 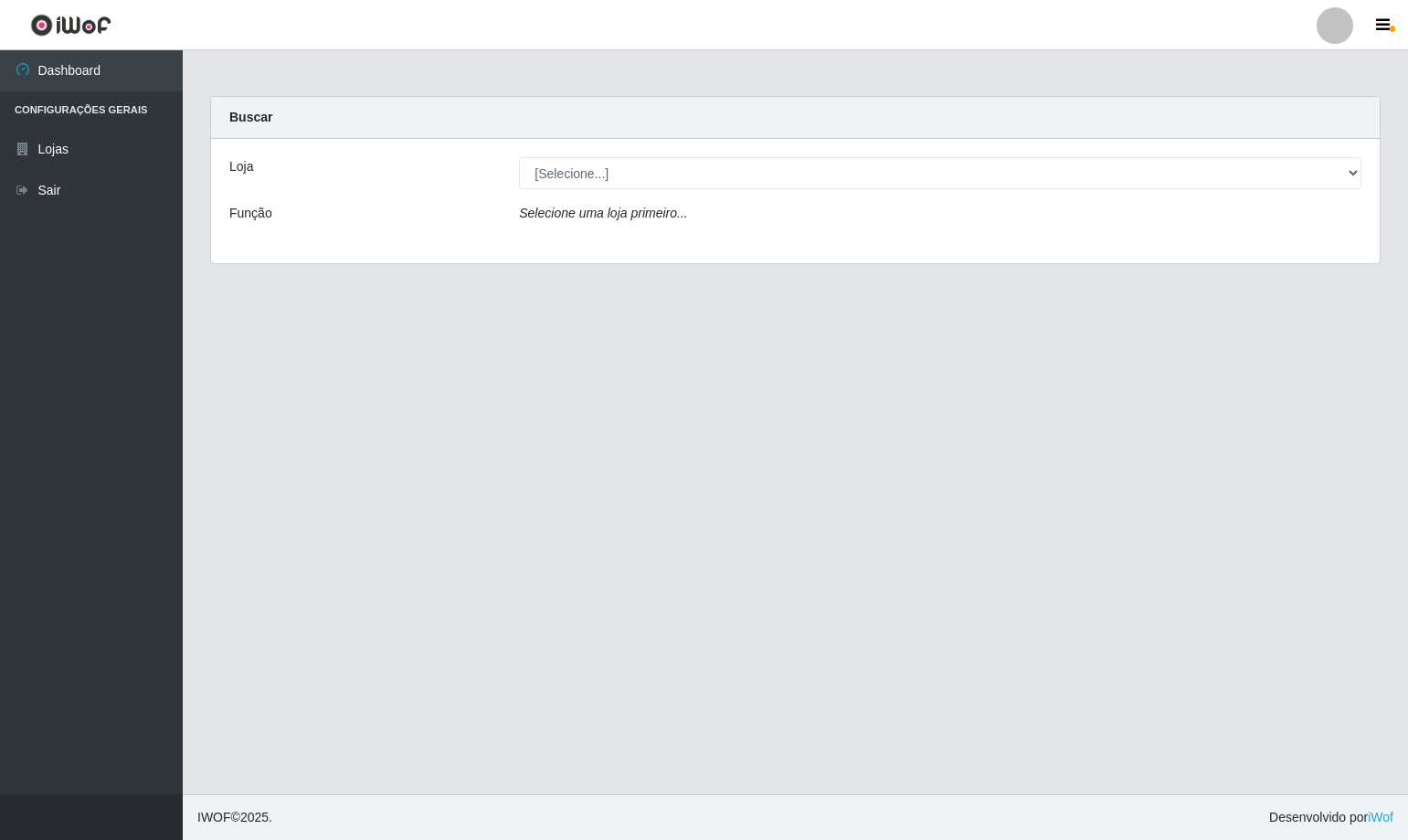 What do you see at coordinates (251, 117) in the screenshot?
I see `strong: Buscar` at bounding box center [251, 117].